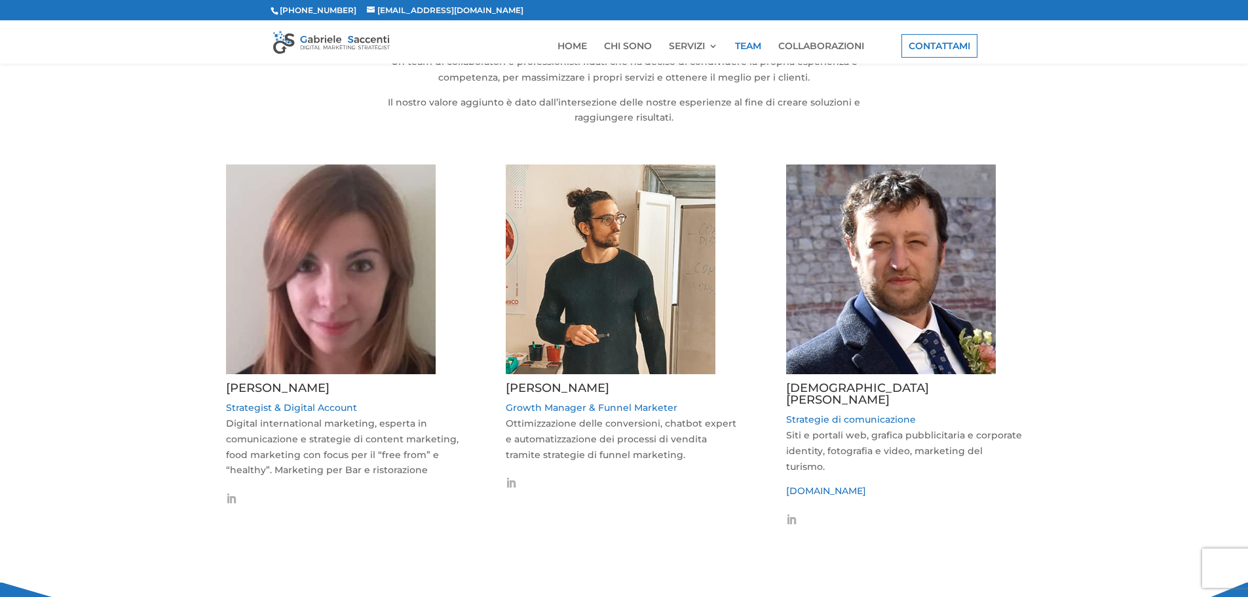  Describe the element at coordinates (344, 408) in the screenshot. I see `p: Strategist & Digital Account` at that location.